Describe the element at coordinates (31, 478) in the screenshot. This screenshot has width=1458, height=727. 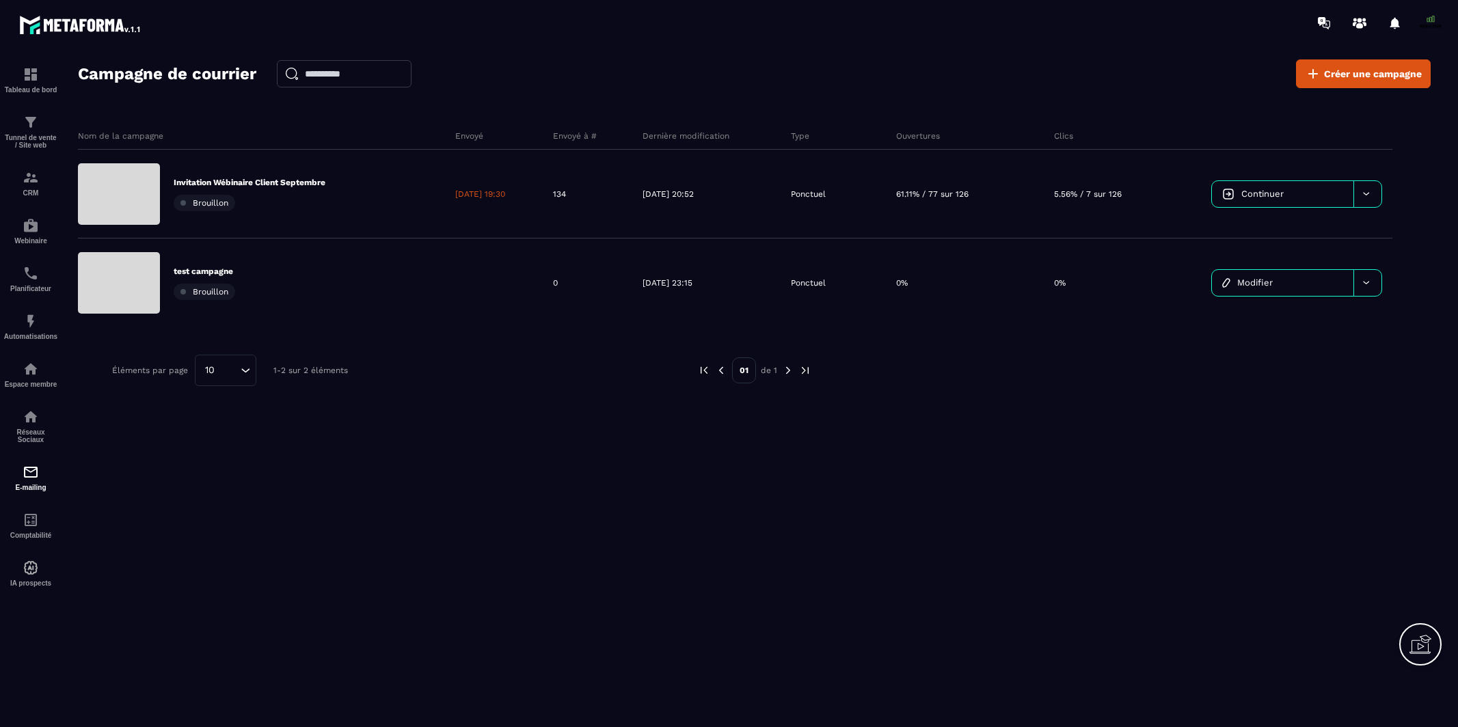
I see `a: emailemailE-mailing` at that location.